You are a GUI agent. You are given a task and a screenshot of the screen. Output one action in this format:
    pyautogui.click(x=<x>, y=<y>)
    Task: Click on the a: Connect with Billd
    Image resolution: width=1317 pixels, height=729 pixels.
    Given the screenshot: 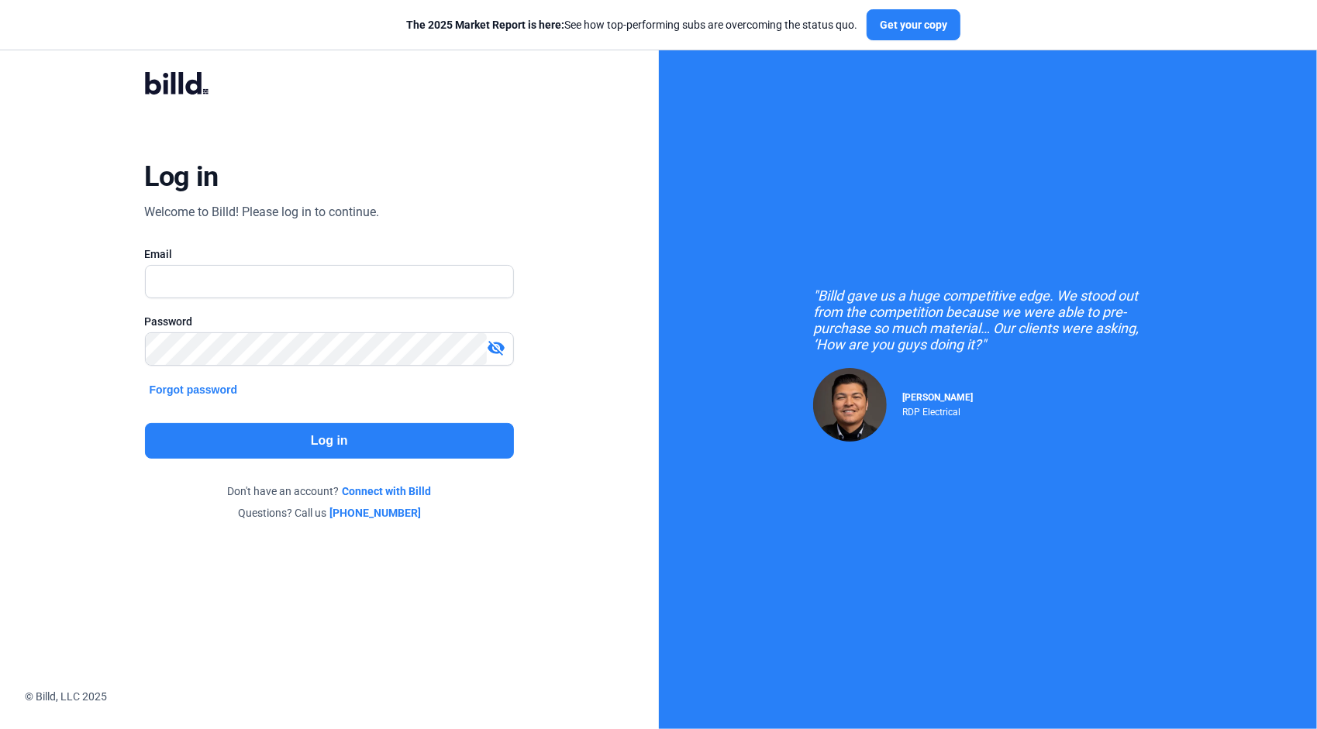 What is the action you would take?
    pyautogui.click(x=386, y=491)
    